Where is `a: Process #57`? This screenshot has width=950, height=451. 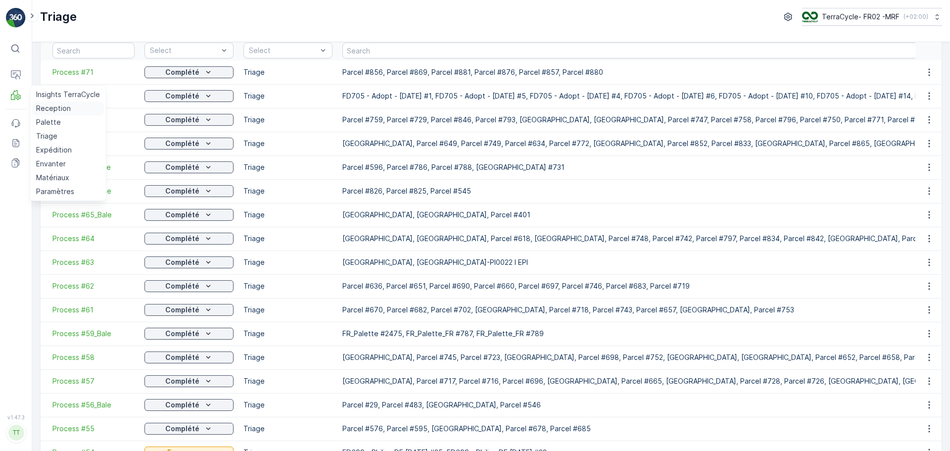
a: Process #57 is located at coordinates (94, 381).